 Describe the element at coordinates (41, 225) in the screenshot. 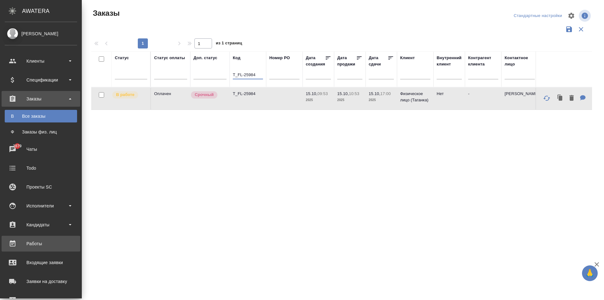

I see `div: Кандидаты` at that location.